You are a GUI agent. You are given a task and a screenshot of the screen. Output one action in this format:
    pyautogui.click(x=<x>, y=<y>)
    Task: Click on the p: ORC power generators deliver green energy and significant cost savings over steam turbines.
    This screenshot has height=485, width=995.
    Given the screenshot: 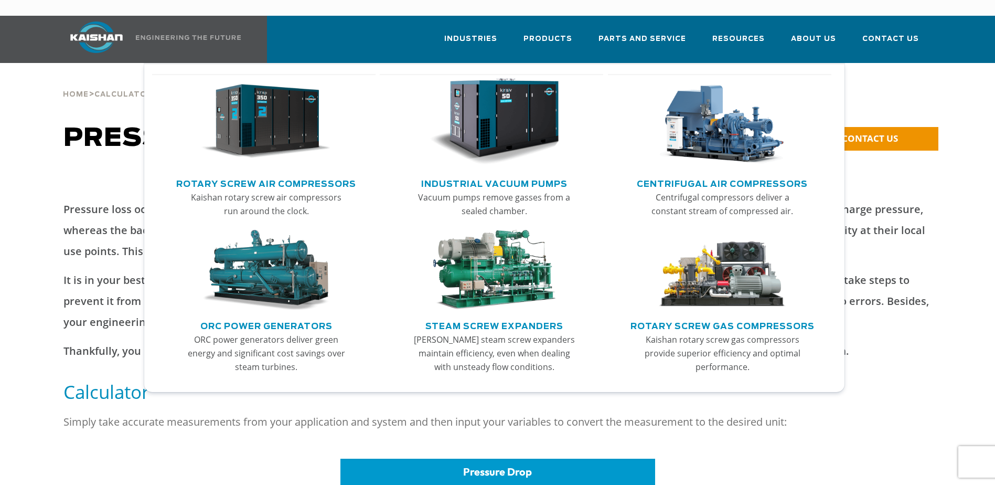 What is the action you would take?
    pyautogui.click(x=266, y=353)
    